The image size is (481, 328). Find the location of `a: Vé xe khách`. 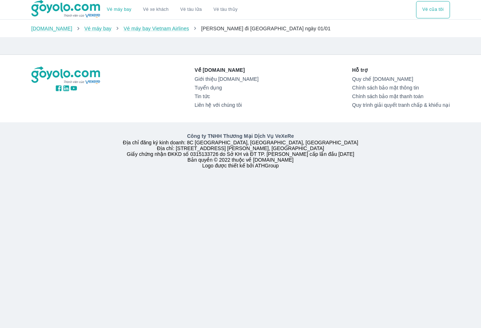

a: Vé xe khách is located at coordinates (155, 9).